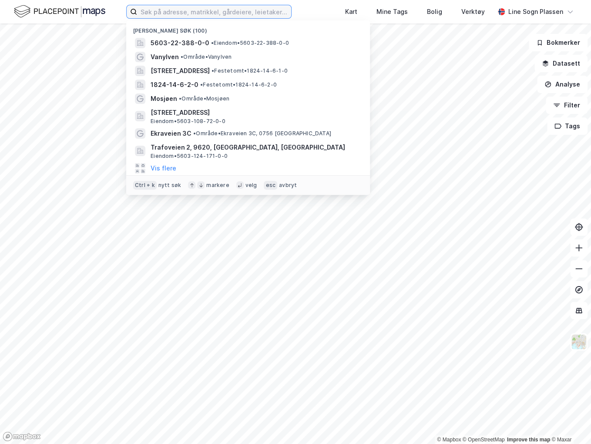  I want to click on div: Verktøy, so click(473, 12).